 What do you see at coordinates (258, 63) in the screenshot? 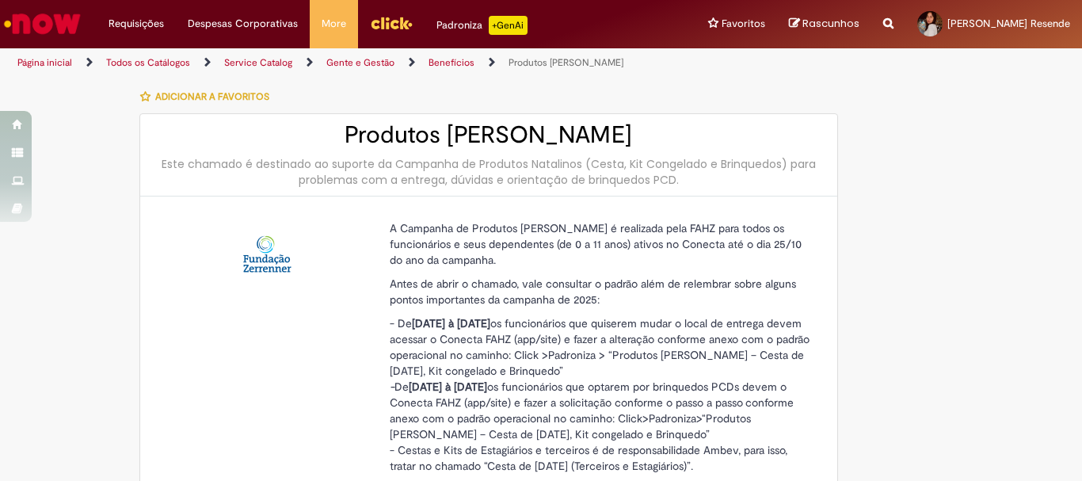
I see `a: Service Catalog` at bounding box center [258, 63].